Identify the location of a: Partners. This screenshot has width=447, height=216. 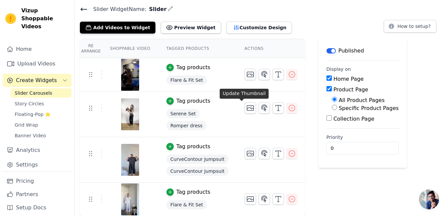
(37, 195).